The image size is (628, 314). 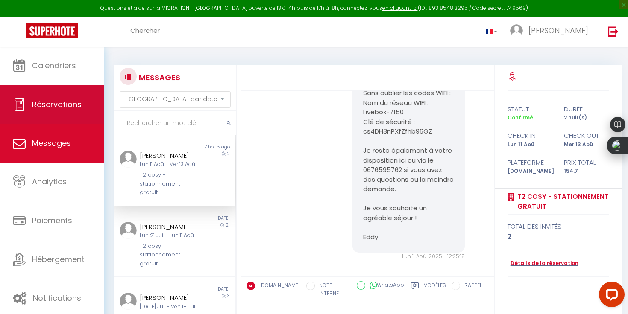 What do you see at coordinates (145, 32) in the screenshot?
I see `a: Chercher` at bounding box center [145, 32].